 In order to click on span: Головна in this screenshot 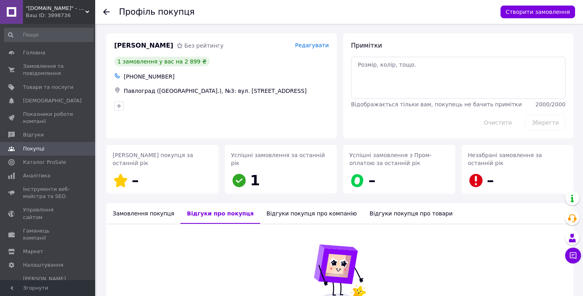, I will do `click(34, 53)`.